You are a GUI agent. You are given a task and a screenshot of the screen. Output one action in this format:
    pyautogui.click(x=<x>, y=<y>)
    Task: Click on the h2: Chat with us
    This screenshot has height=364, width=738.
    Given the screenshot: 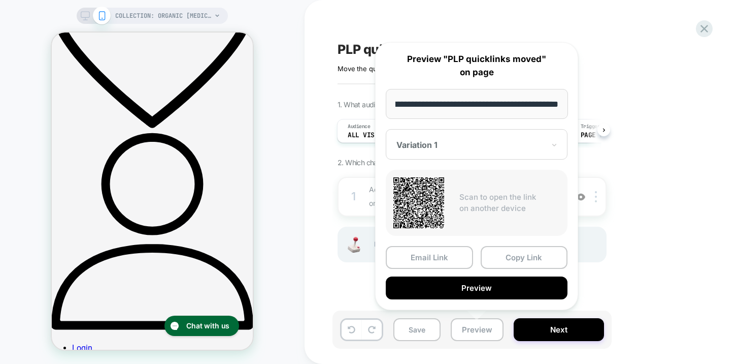 What is the action you would take?
    pyautogui.click(x=48, y=14)
    